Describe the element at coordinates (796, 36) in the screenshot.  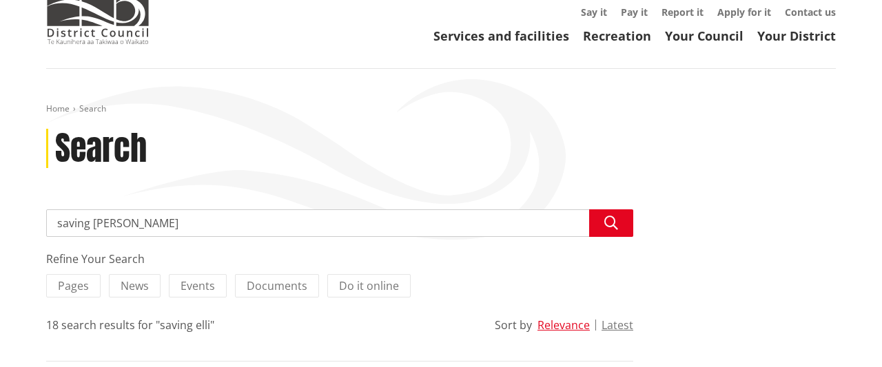
I see `a: Your District` at that location.